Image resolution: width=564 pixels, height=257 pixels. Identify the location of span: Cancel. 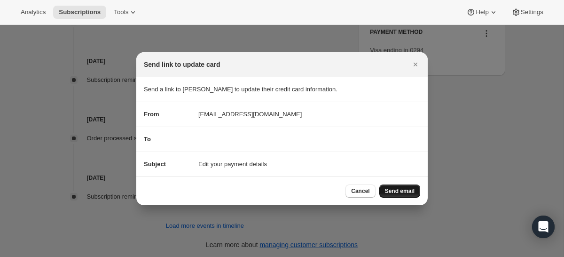
(360, 191).